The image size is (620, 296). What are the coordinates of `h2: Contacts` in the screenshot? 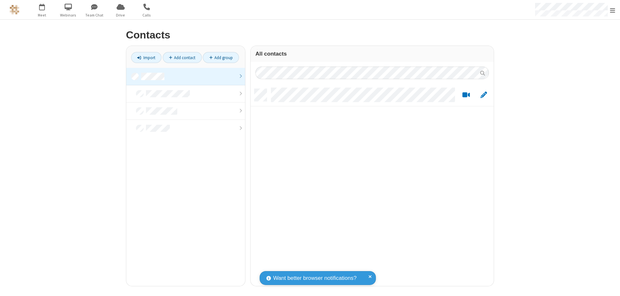 It's located at (310, 35).